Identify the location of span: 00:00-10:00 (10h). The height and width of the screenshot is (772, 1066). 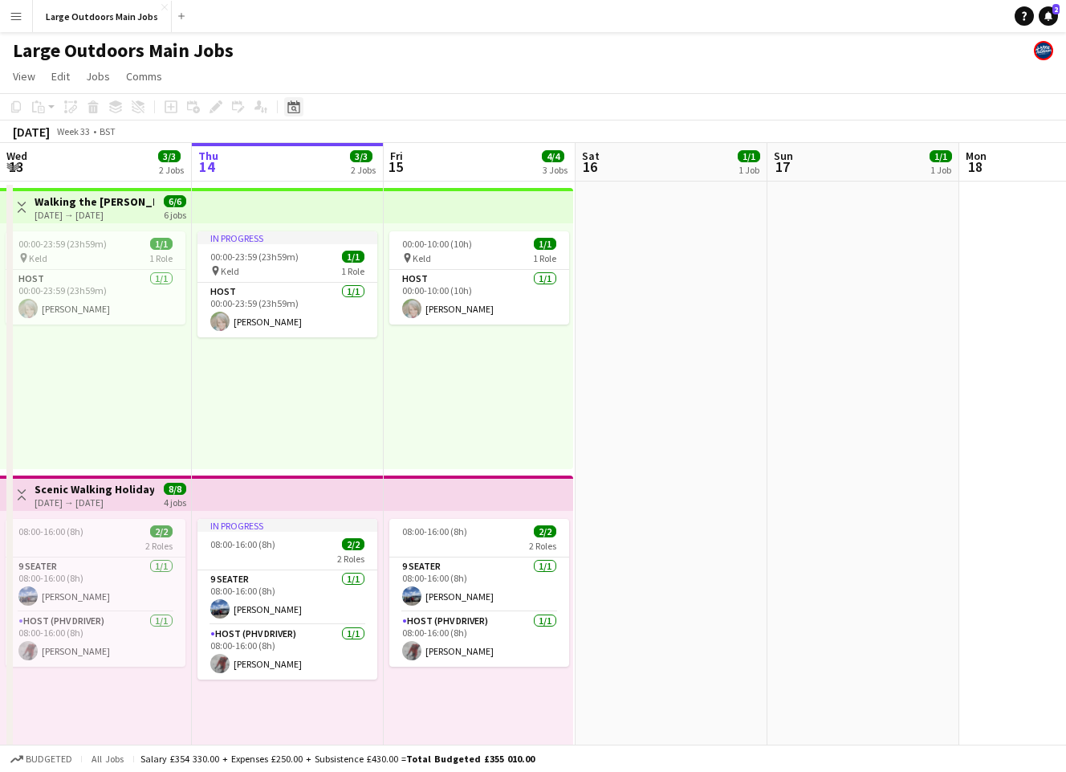
(437, 243).